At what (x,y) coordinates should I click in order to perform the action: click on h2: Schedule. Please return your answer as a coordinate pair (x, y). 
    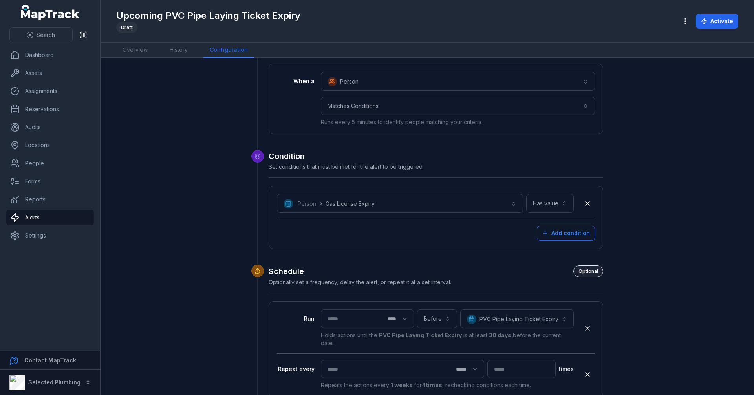
    Looking at the image, I should click on (436, 271).